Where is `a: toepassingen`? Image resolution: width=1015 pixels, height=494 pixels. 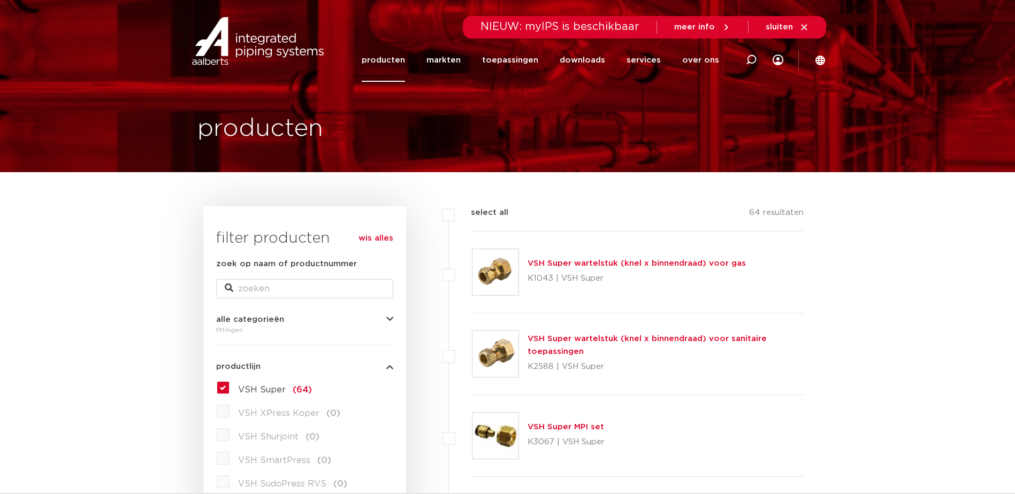 a: toepassingen is located at coordinates (510, 60).